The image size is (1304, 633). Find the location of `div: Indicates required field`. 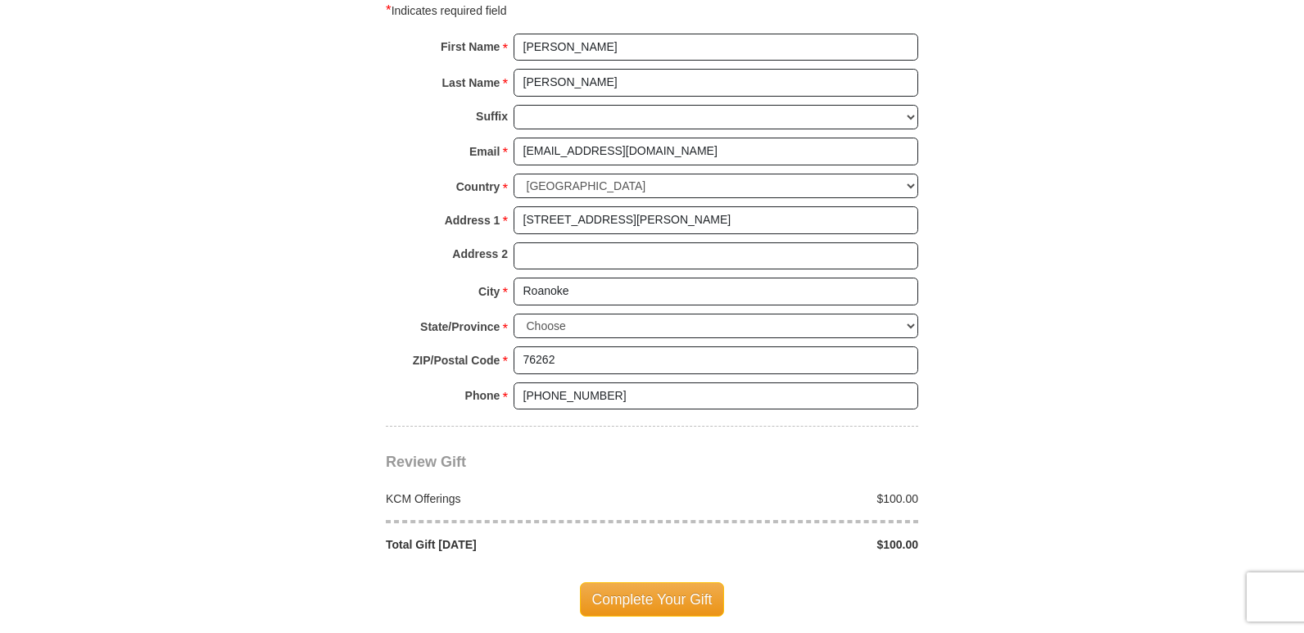

div: Indicates required field is located at coordinates (652, 11).